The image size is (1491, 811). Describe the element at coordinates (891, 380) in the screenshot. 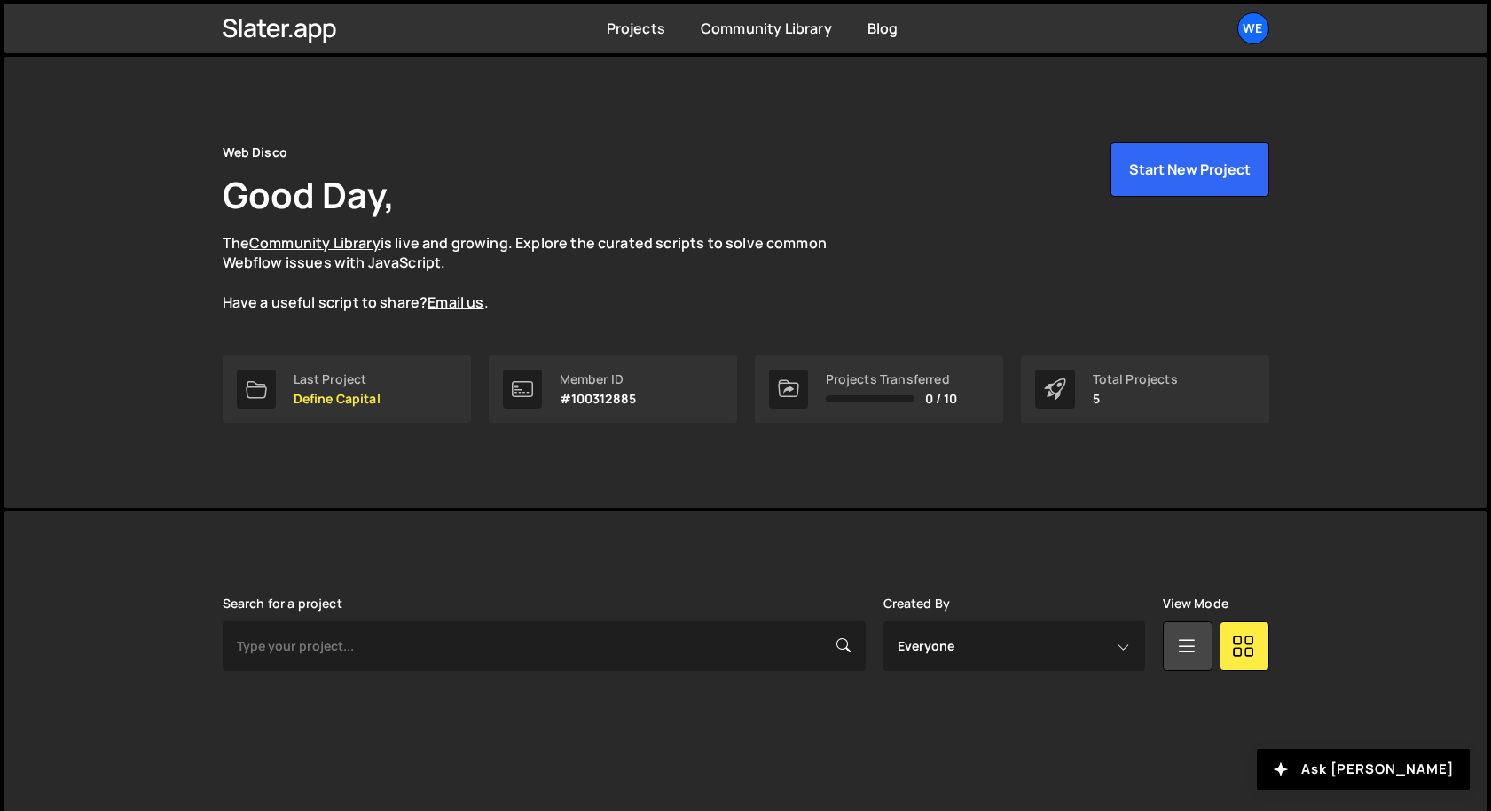

I see `div: Projects Transferred` at that location.